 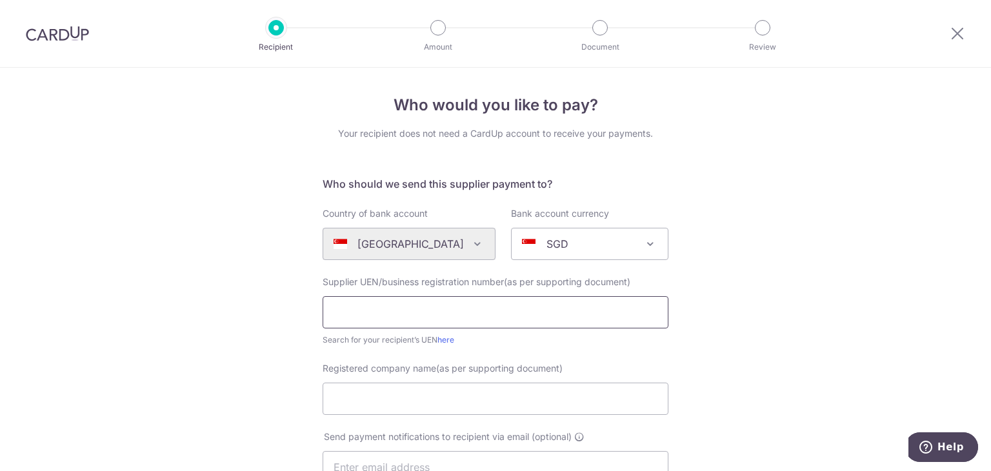 What do you see at coordinates (600, 47) in the screenshot?
I see `p: Document` at bounding box center [600, 47].